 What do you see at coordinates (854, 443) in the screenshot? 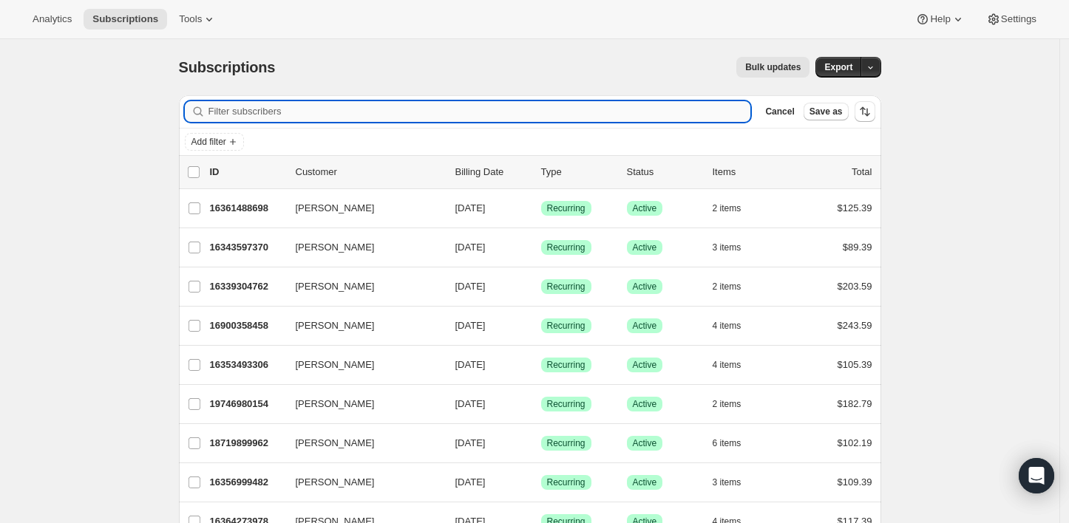
I see `span: $102.19` at bounding box center [854, 443].